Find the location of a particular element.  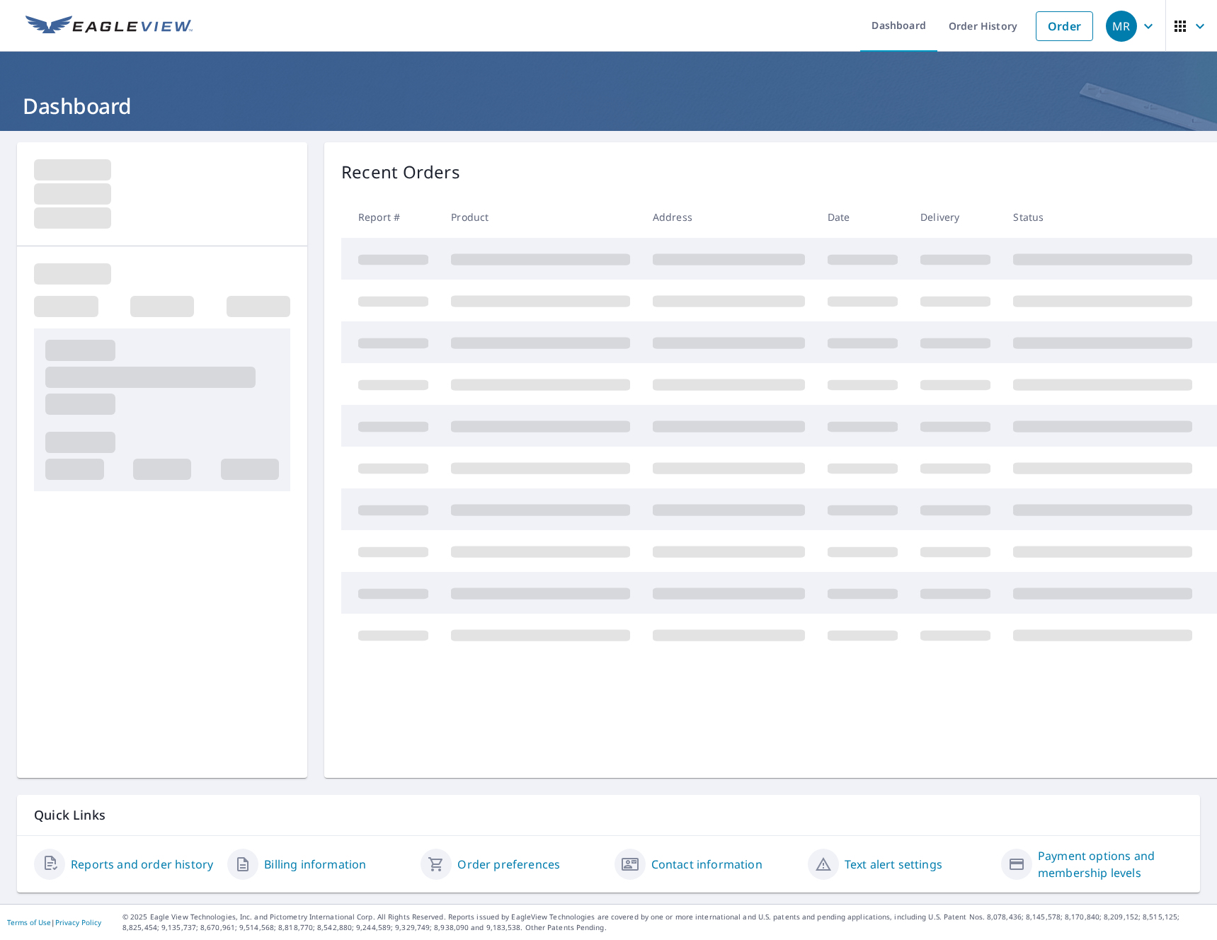

a: Privacy Policy is located at coordinates (78, 922).